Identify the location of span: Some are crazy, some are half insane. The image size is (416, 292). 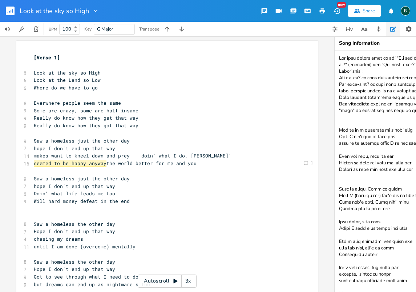
(86, 110).